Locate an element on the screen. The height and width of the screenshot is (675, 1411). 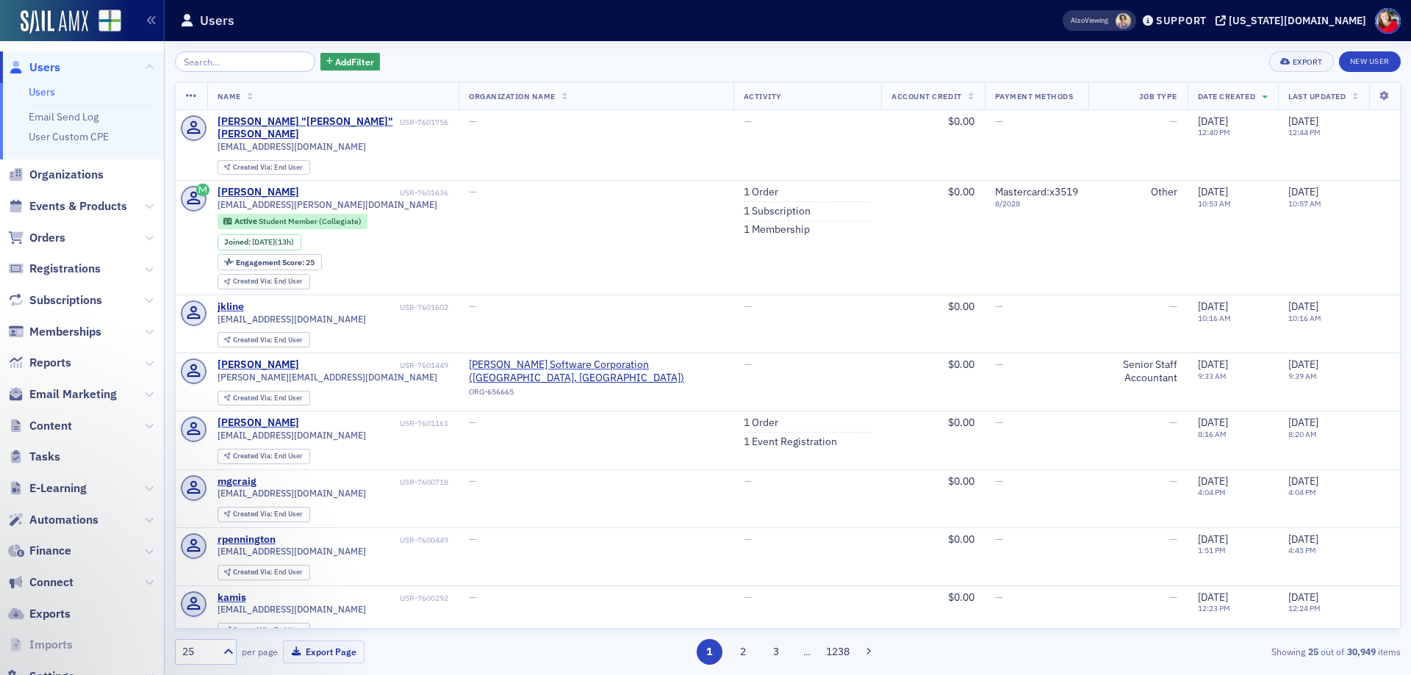
time: 8:20 AM is located at coordinates (1302, 434).